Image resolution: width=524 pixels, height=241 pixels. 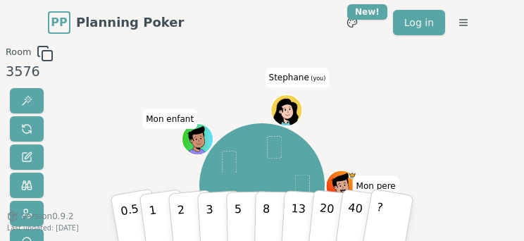 I want to click on span: Version 0.9.2, so click(x=47, y=216).